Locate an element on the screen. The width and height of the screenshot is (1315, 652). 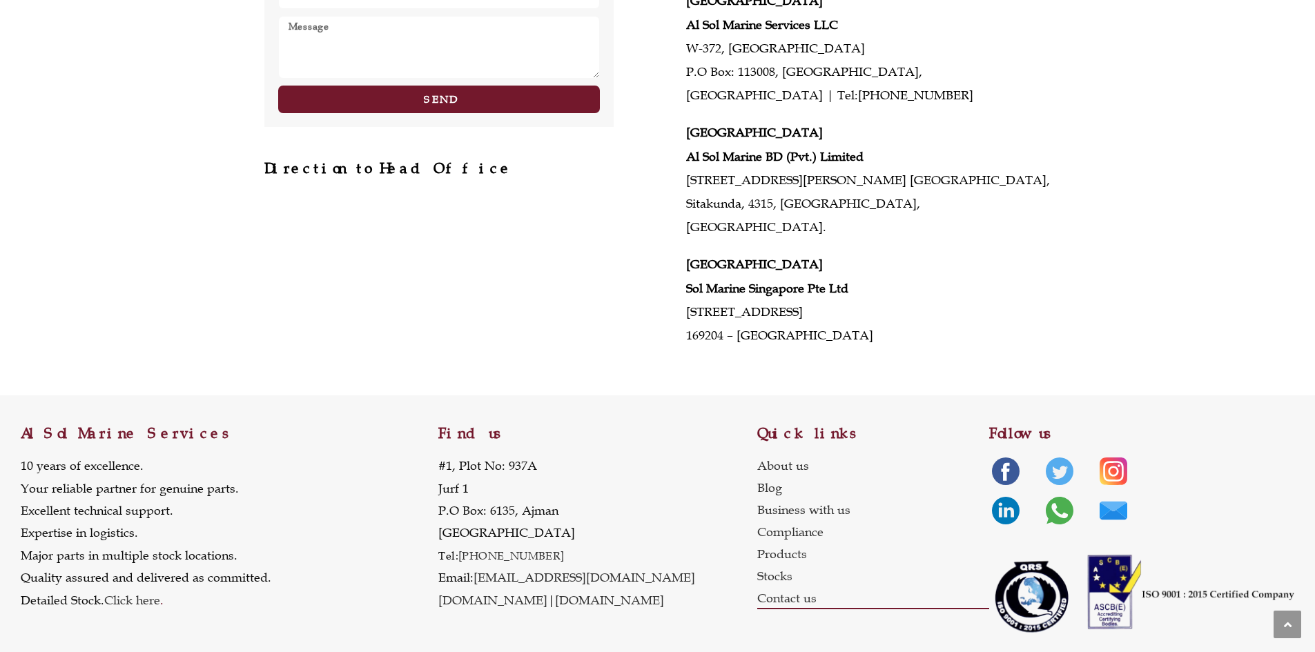
a: Business with us is located at coordinates (873, 510).